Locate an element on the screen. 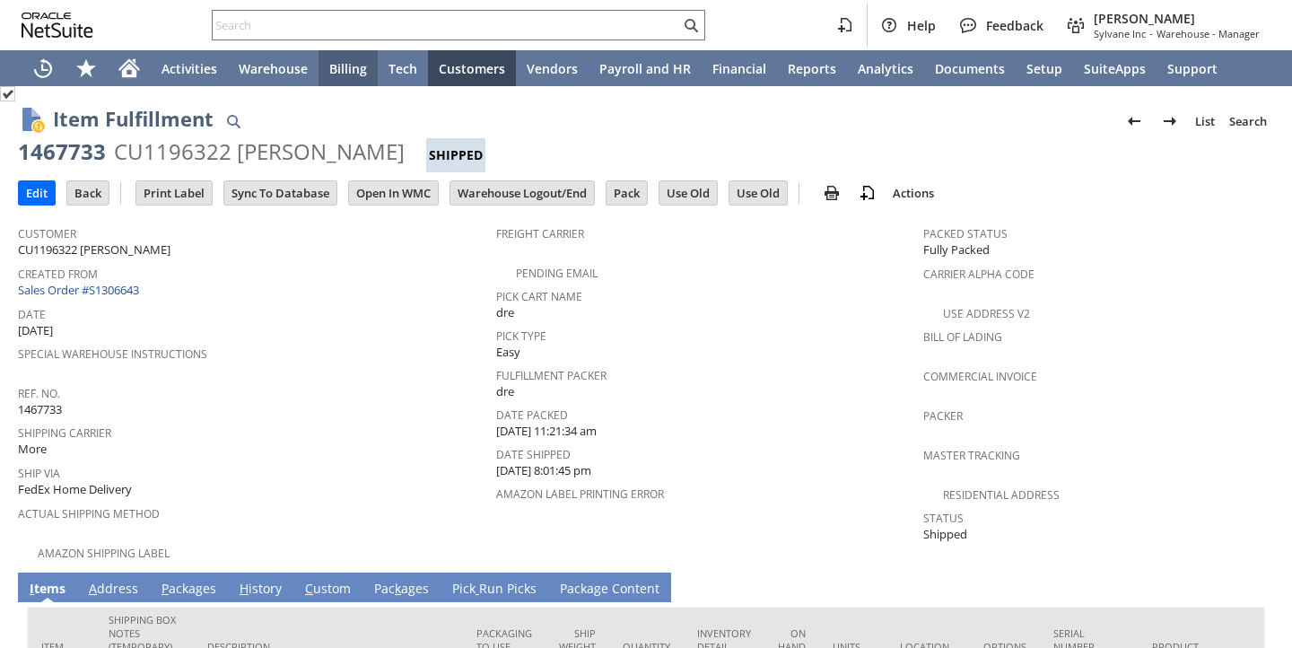 The width and height of the screenshot is (1292, 648). input: Edit is located at coordinates (37, 193).